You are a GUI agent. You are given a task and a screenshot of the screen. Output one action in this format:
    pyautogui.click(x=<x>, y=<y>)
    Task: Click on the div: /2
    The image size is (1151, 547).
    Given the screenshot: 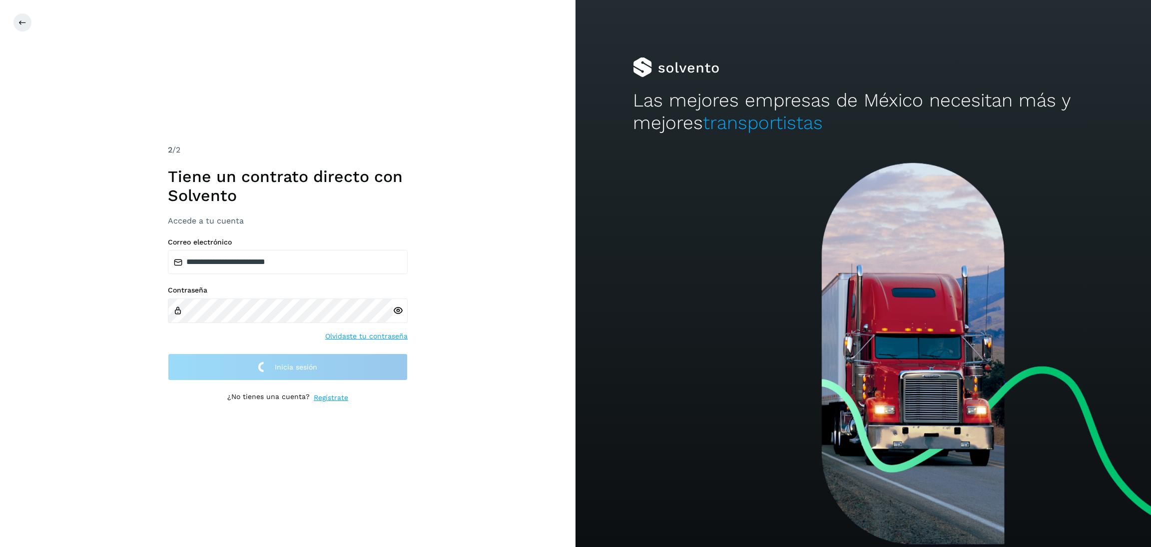 What is the action you would take?
    pyautogui.click(x=288, y=150)
    